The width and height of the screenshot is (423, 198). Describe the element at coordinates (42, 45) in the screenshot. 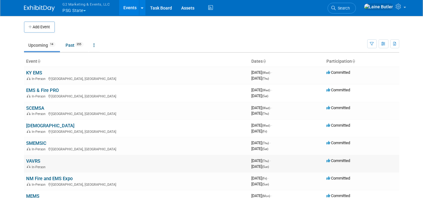

I see `a: Upcoming14` at that location.